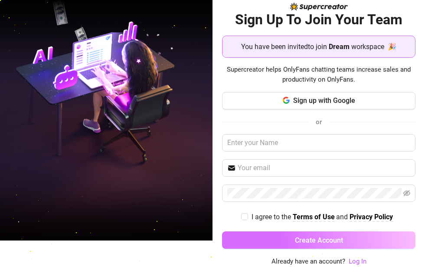 Image resolution: width=425 pixels, height=267 pixels. What do you see at coordinates (319, 240) in the screenshot?
I see `span: Create Account` at bounding box center [319, 240].